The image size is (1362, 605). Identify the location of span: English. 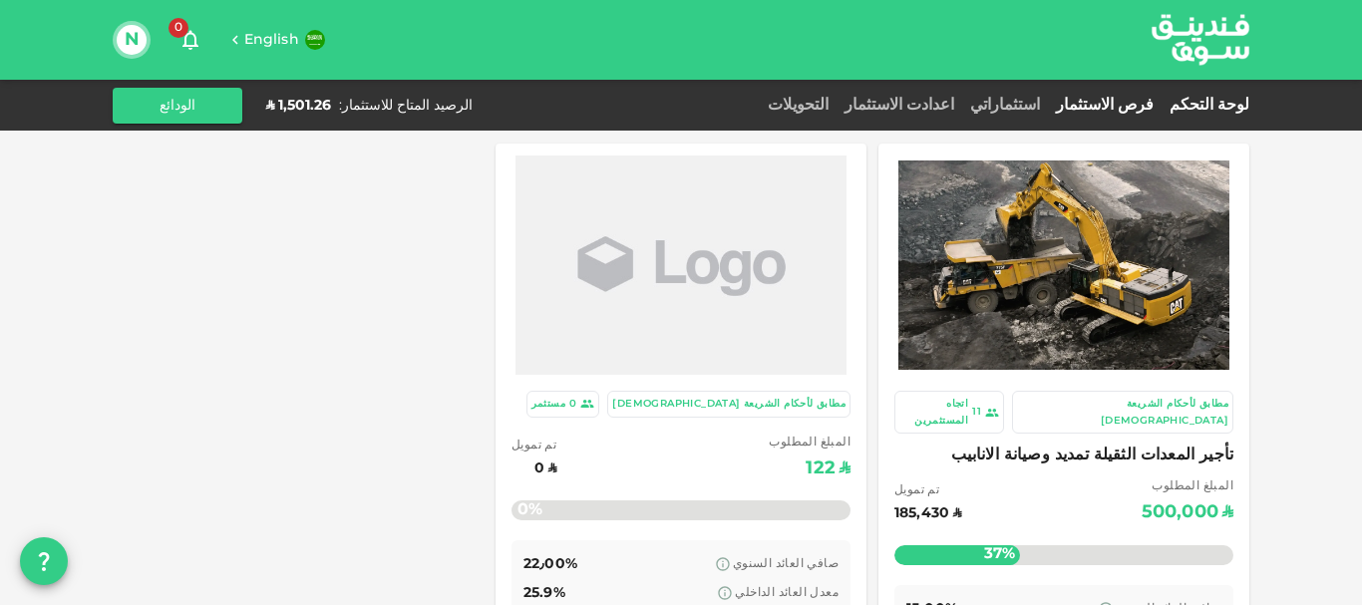
(271, 40).